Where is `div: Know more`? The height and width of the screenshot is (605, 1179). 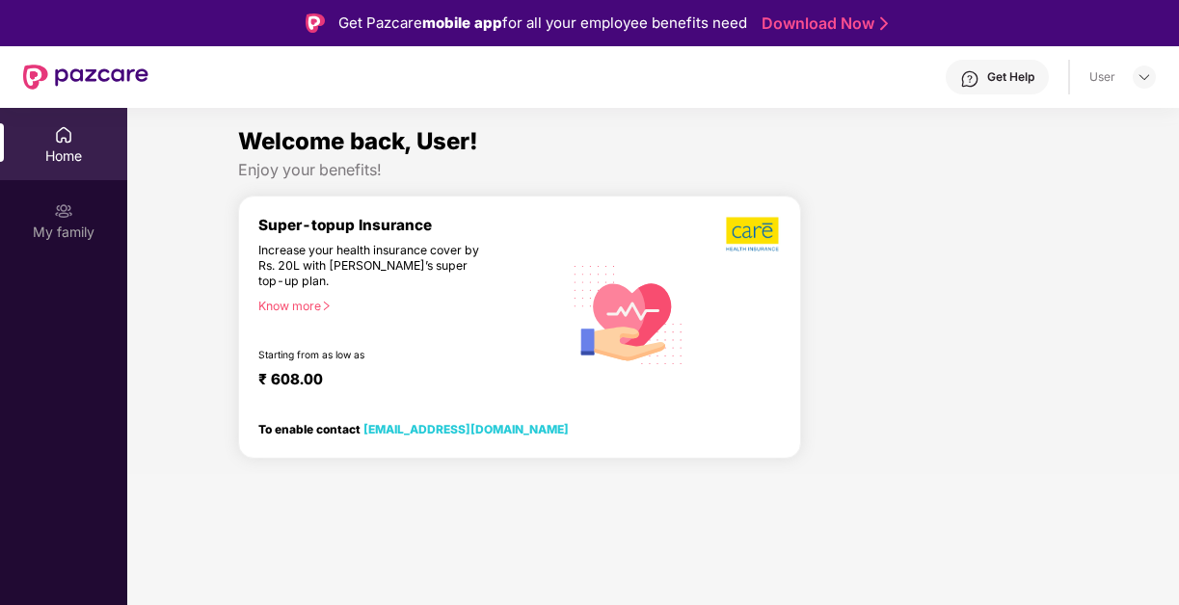 div: Know more is located at coordinates (405, 306).